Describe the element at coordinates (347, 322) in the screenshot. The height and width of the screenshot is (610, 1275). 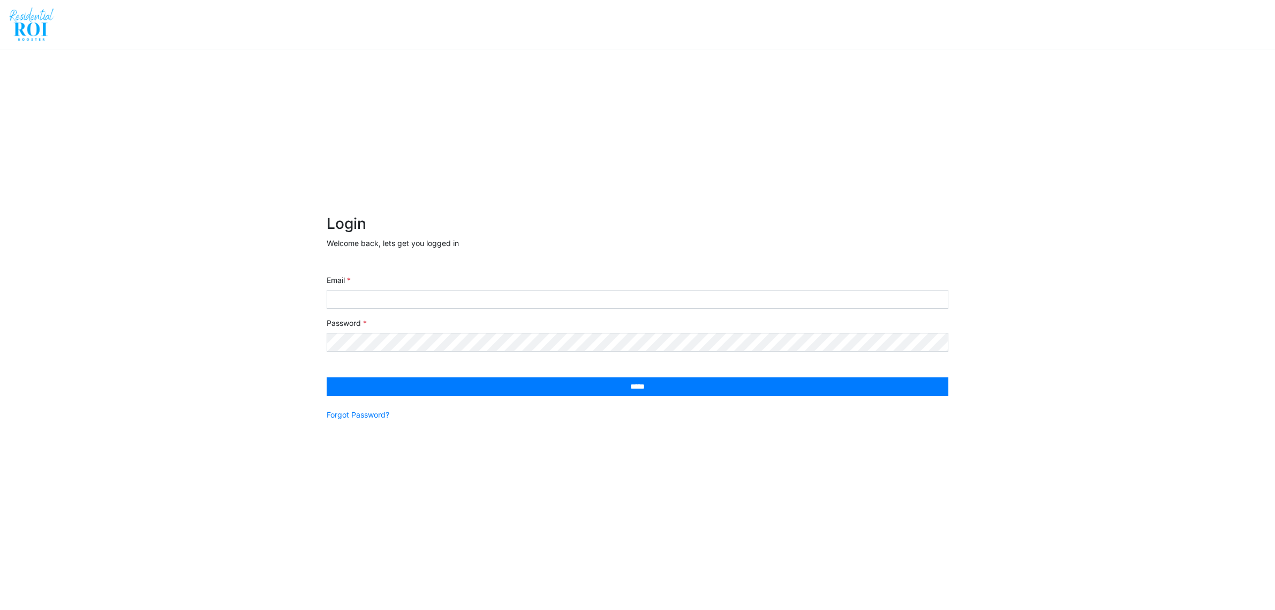
I see `label: Password` at that location.